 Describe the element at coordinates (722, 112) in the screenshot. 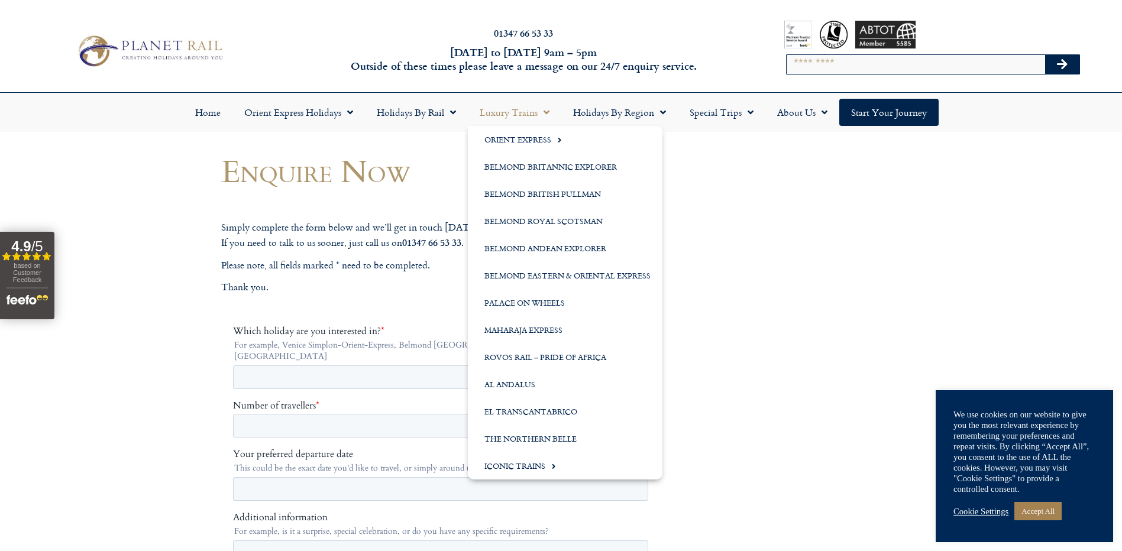

I see `a: Special Trips` at that location.